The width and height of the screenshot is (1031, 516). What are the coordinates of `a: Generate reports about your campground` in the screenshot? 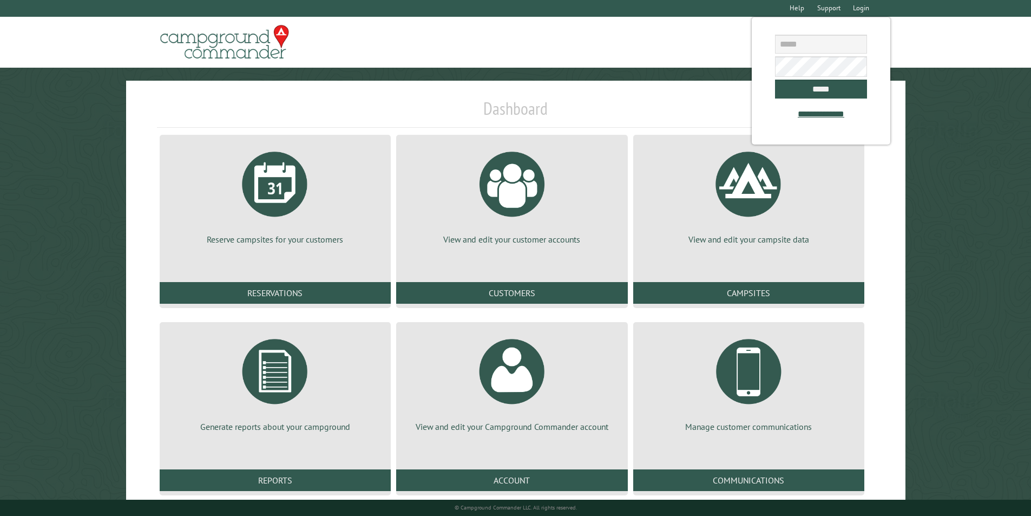 It's located at (275, 381).